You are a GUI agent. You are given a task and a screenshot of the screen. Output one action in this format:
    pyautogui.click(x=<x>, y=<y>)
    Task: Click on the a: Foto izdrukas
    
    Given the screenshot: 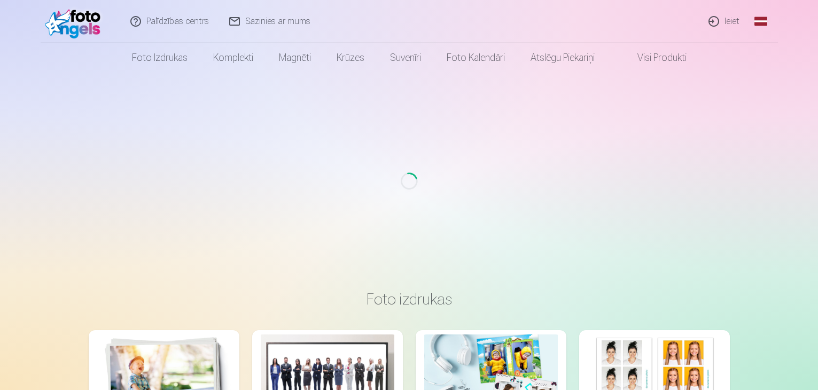 What is the action you would take?
    pyautogui.click(x=160, y=58)
    